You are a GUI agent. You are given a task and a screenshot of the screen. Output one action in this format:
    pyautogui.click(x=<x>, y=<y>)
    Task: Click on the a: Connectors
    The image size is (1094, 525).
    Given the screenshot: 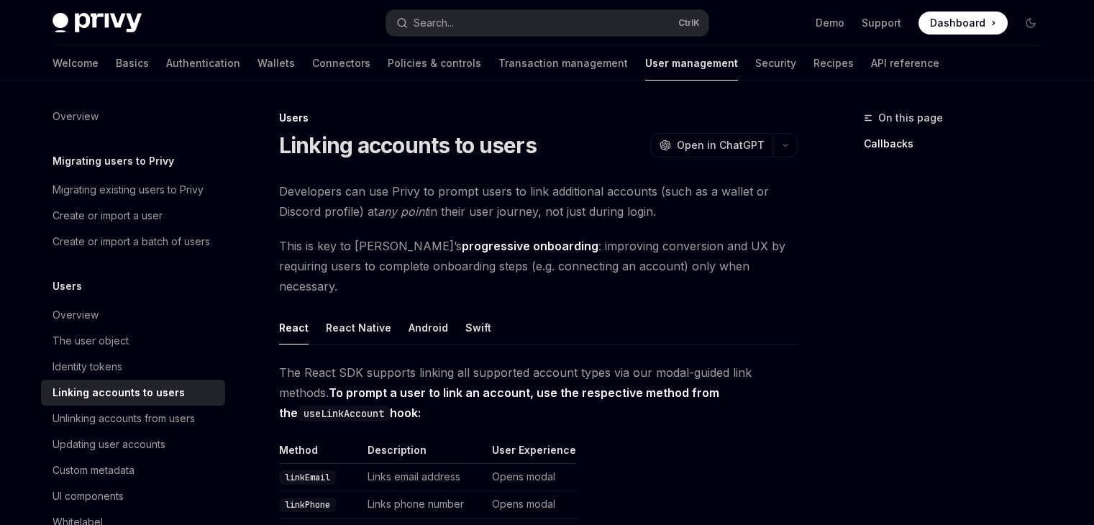 What is the action you would take?
    pyautogui.click(x=341, y=63)
    